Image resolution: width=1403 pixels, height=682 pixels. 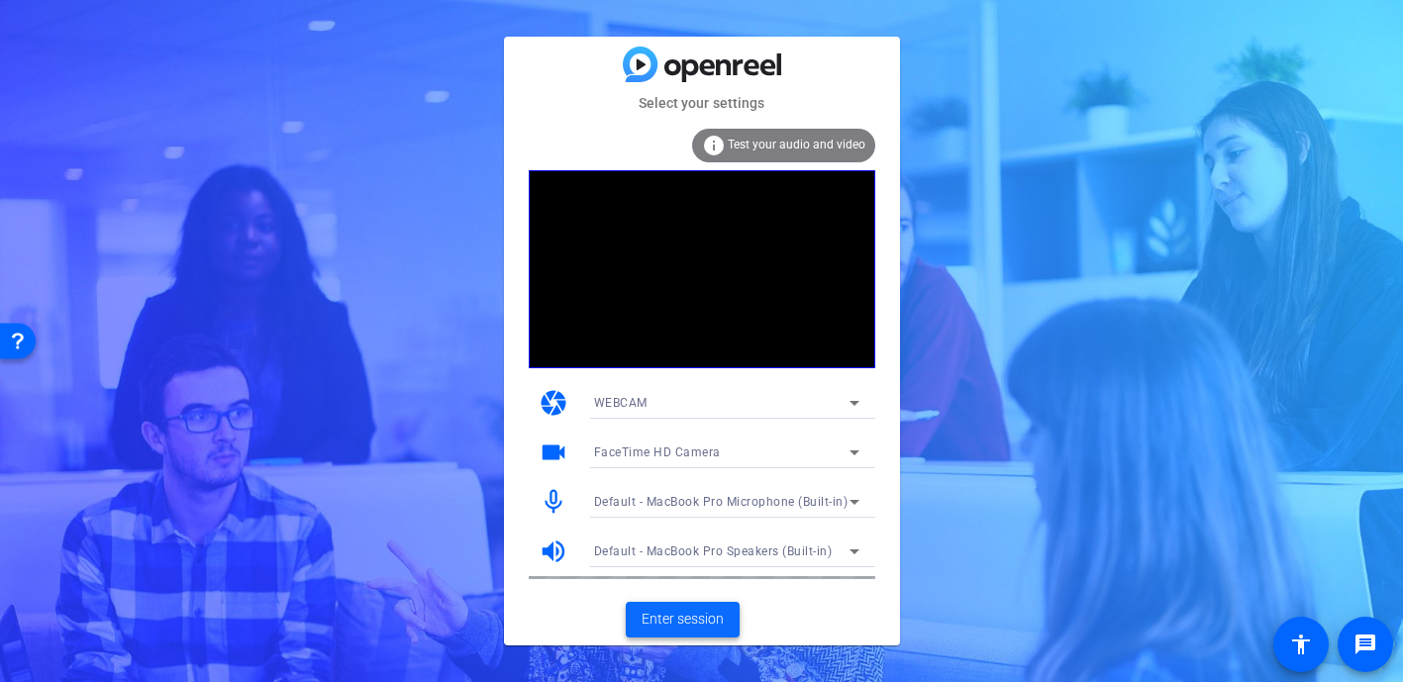 What do you see at coordinates (796, 145) in the screenshot?
I see `span: Test your audio and video` at bounding box center [796, 145].